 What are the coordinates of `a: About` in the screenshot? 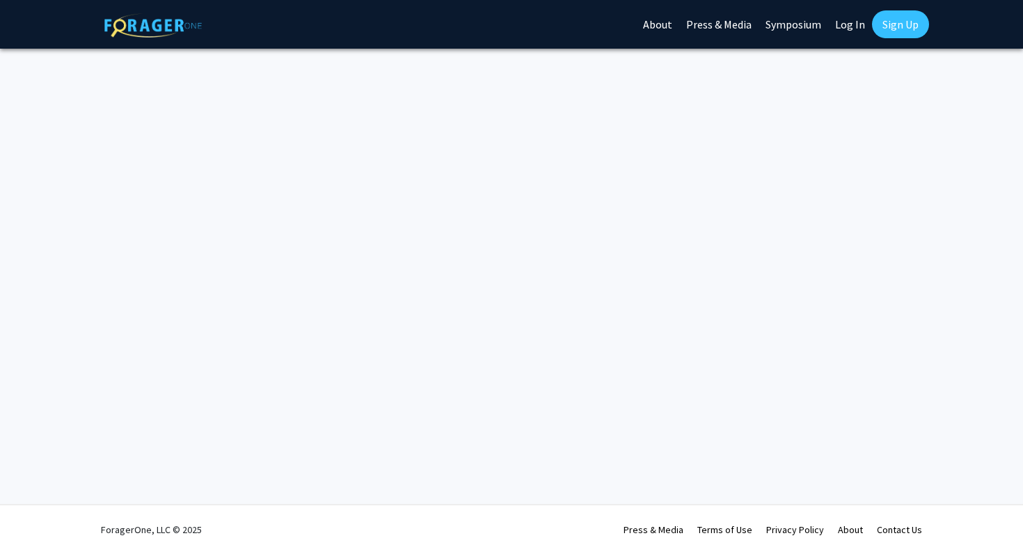 It's located at (850, 530).